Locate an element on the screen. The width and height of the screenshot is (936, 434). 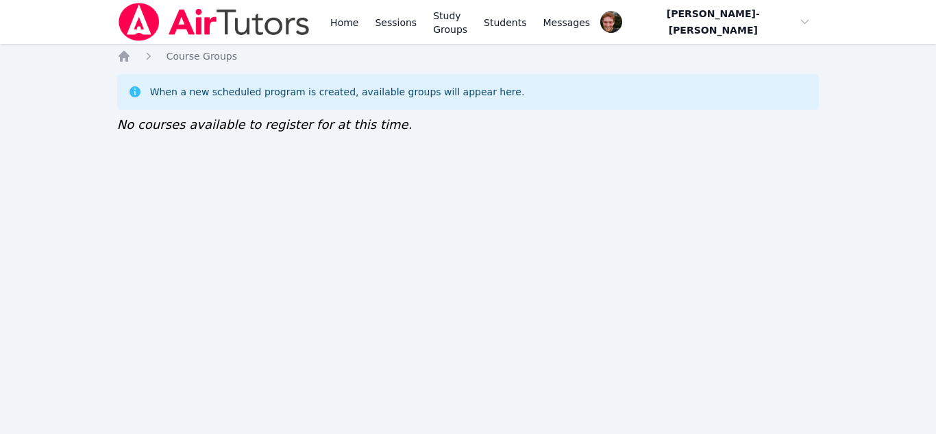
a: Course Groups is located at coordinates (202, 56).